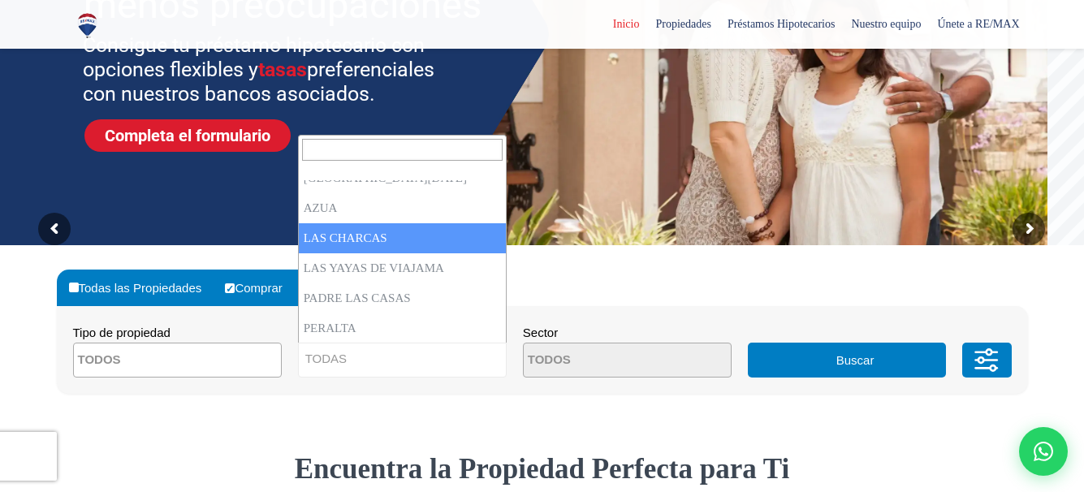  What do you see at coordinates (141, 287) in the screenshot?
I see `label: Todas las Propiedades` at bounding box center [141, 287].